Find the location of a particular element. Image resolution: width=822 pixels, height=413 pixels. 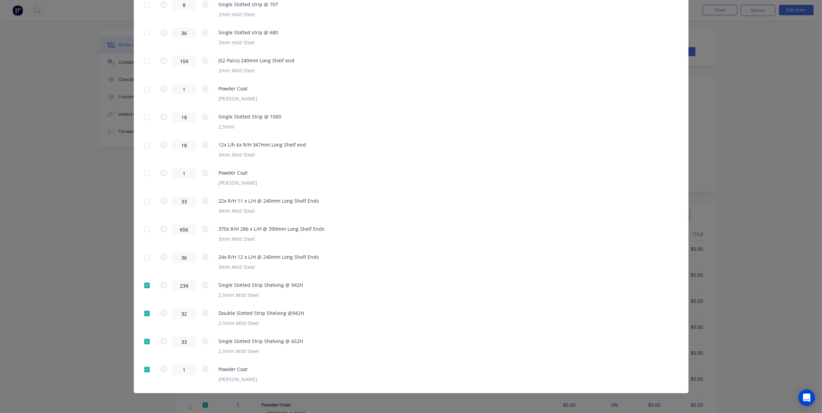

span: Single Slotted Strip Shelving @ 942H is located at coordinates (261, 285).